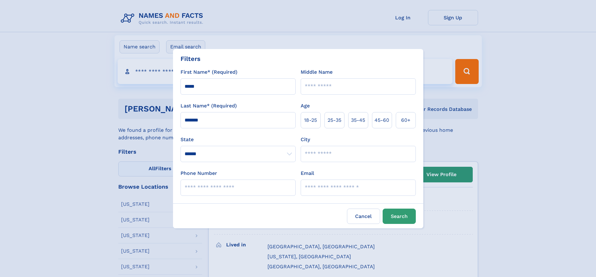 The image size is (596, 277). I want to click on label: Cancel, so click(364, 216).